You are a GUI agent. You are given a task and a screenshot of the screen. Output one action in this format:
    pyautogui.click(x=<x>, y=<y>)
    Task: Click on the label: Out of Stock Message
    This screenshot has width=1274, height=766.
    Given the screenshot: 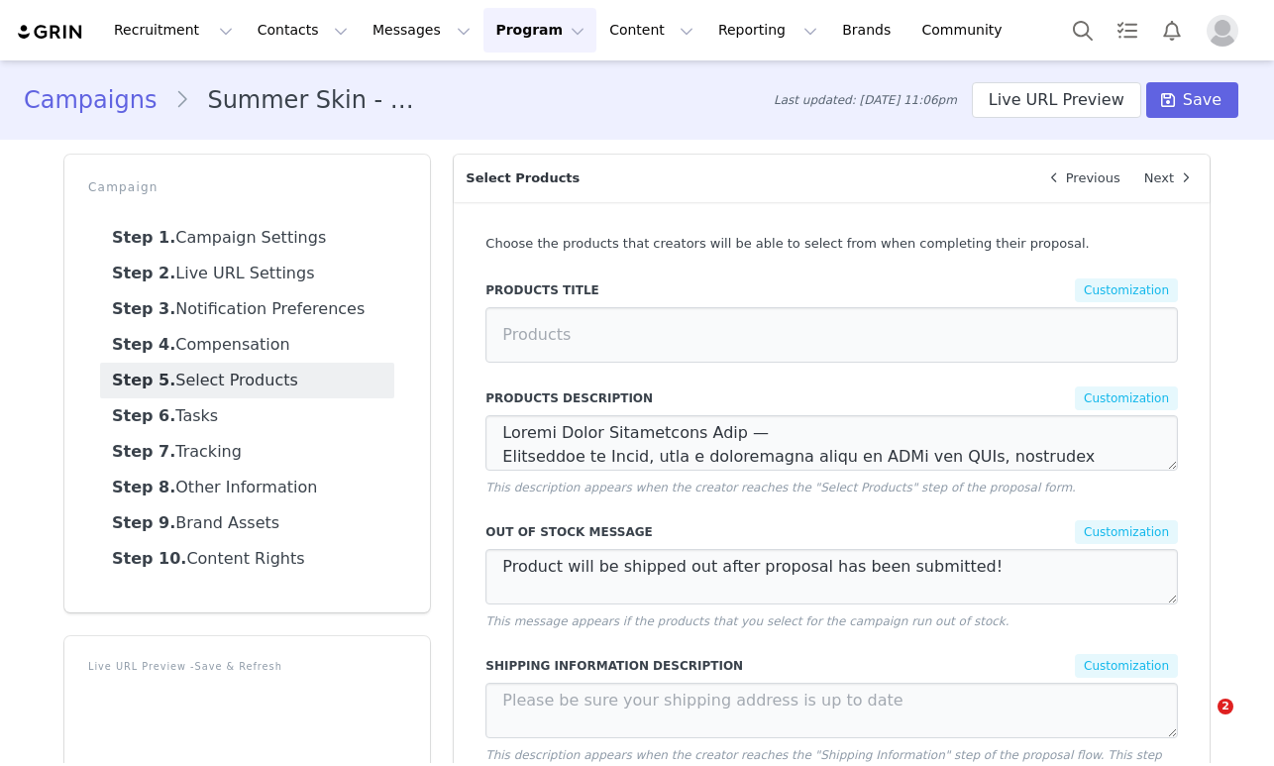 What is the action you would take?
    pyautogui.click(x=657, y=532)
    